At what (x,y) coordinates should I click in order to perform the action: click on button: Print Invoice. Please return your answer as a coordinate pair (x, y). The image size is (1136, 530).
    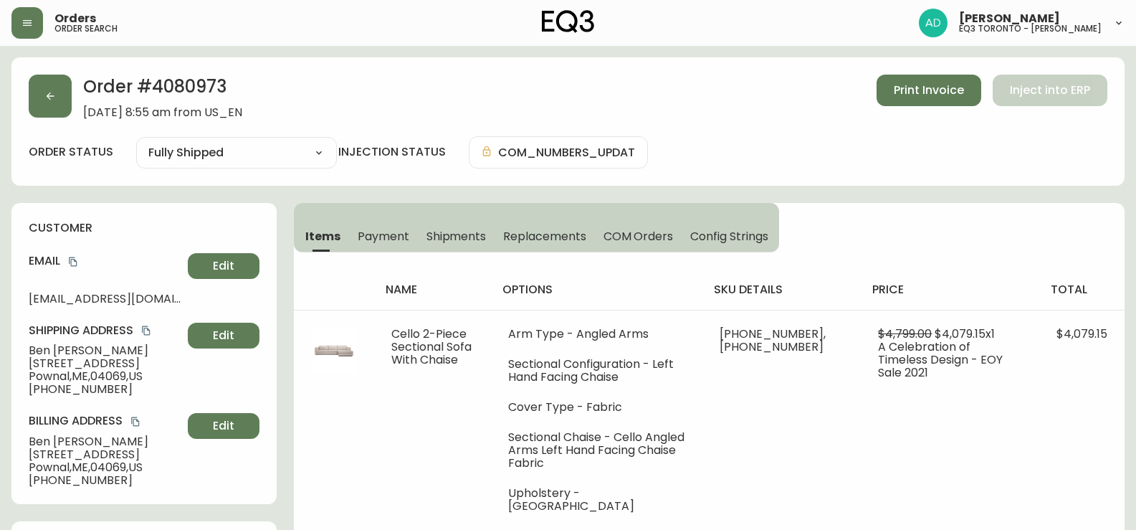
    Looking at the image, I should click on (929, 90).